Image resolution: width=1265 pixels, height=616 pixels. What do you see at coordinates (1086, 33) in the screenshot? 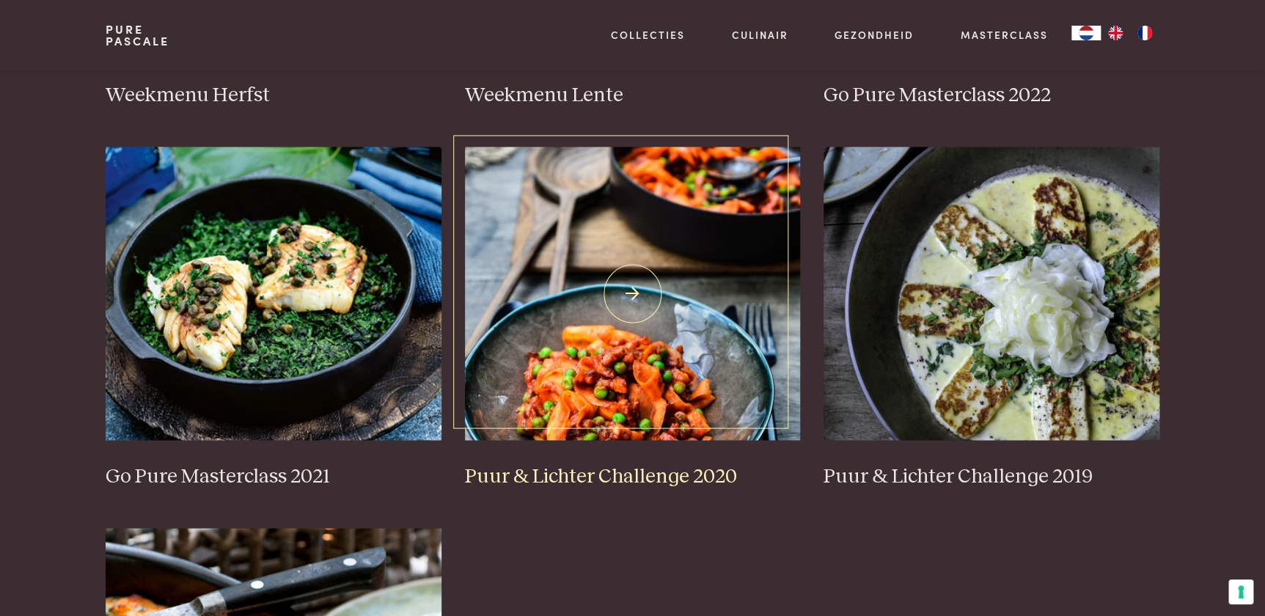
I see `a: NL` at bounding box center [1086, 33].